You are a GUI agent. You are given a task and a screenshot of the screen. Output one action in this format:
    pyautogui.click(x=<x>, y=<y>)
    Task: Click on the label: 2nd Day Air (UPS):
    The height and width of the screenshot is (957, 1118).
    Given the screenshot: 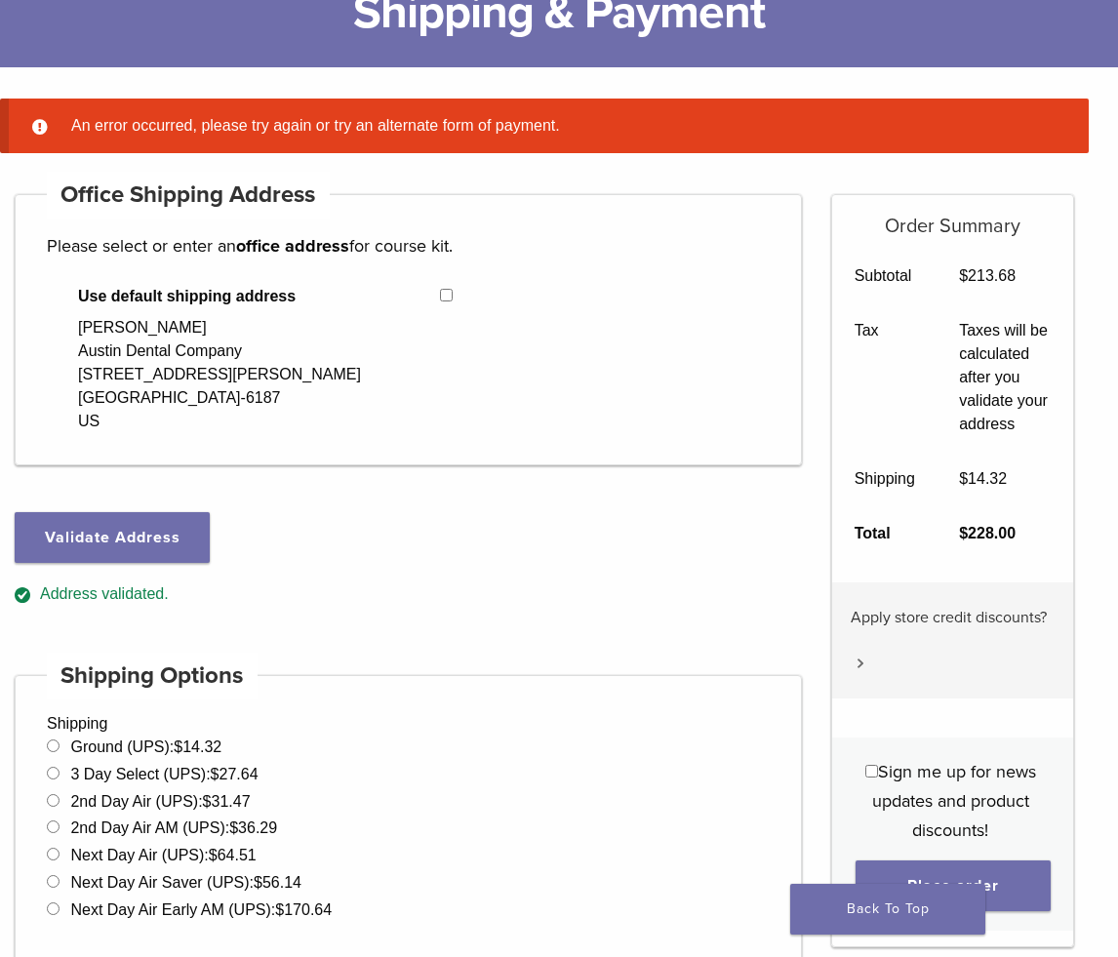 What is the action you would take?
    pyautogui.click(x=160, y=801)
    